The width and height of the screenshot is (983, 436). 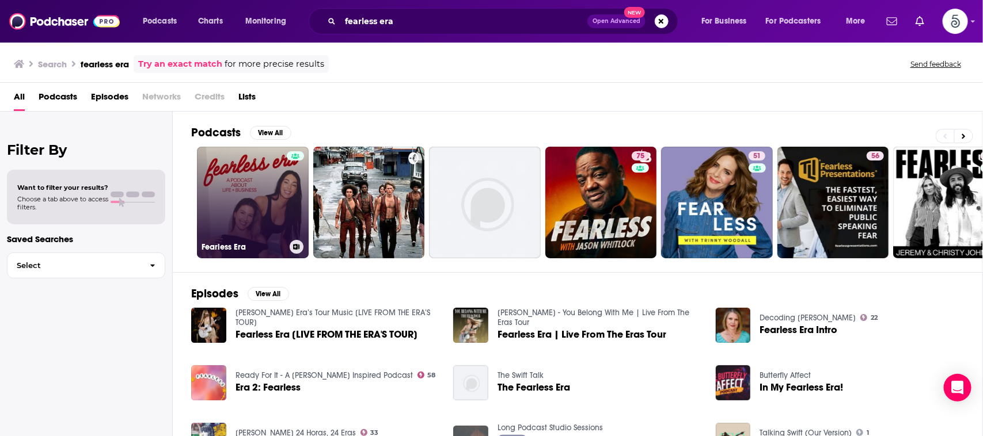 I want to click on a: 1, so click(x=863, y=433).